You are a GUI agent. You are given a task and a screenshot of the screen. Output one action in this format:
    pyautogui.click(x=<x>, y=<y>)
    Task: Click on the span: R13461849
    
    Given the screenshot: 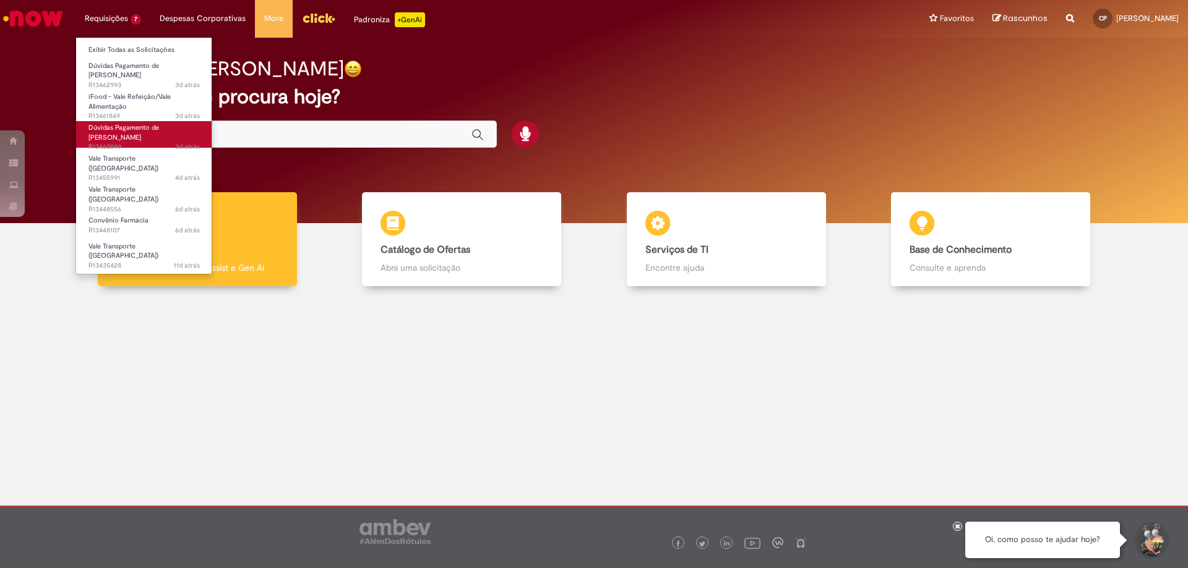 What is the action you would take?
    pyautogui.click(x=144, y=116)
    